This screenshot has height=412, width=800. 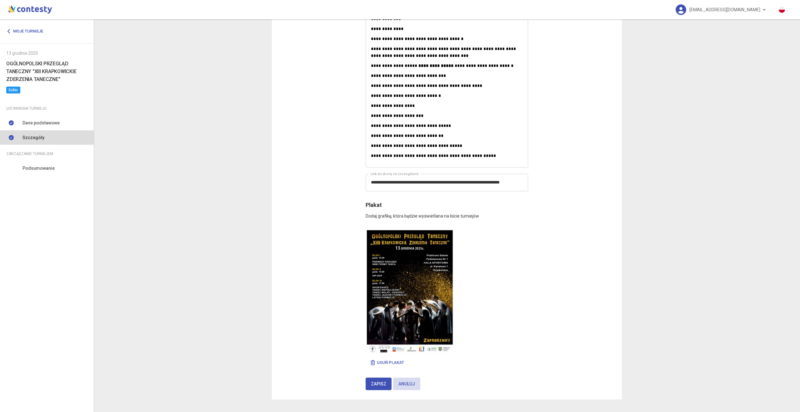 I want to click on span: Zapisz, so click(x=378, y=384).